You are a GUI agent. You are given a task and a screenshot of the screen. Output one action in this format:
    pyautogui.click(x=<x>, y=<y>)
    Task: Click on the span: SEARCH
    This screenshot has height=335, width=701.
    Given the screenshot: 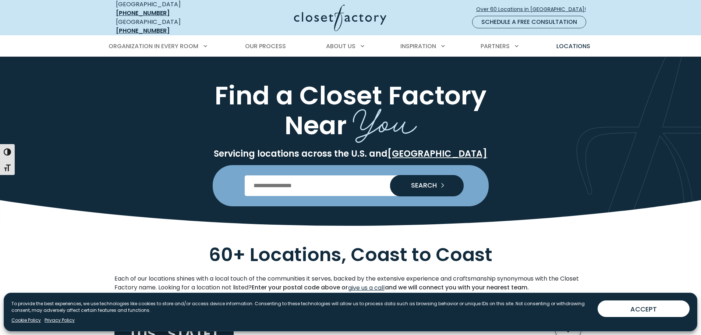 What is the action you would take?
    pyautogui.click(x=421, y=186)
    